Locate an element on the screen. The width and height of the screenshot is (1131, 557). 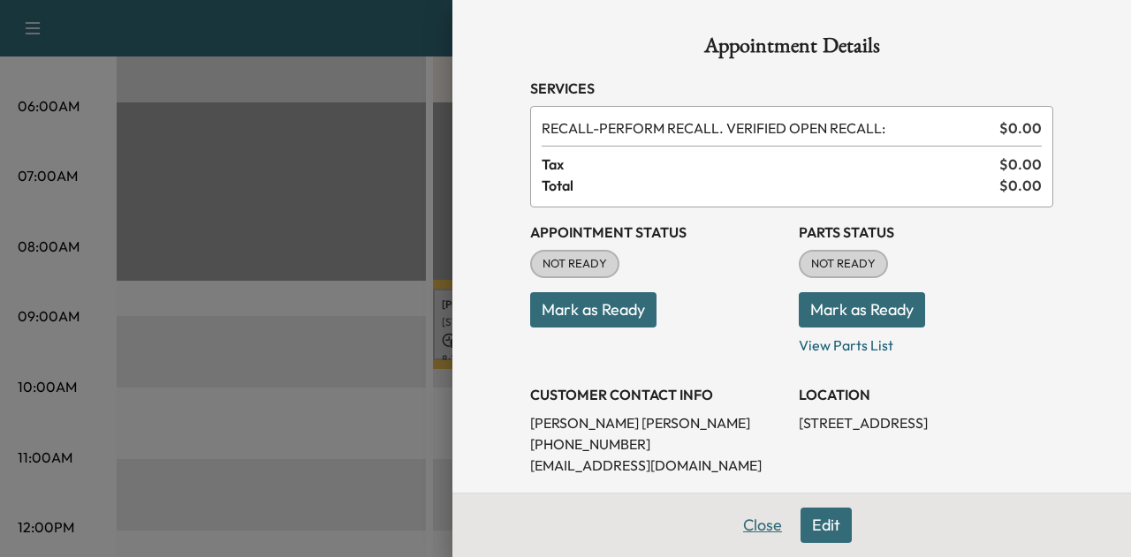
span: Tax is located at coordinates (770, 164).